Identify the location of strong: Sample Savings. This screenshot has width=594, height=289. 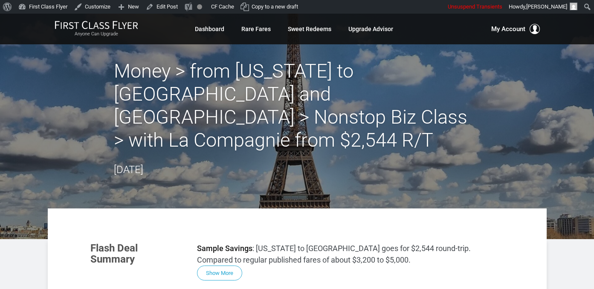
(225, 248).